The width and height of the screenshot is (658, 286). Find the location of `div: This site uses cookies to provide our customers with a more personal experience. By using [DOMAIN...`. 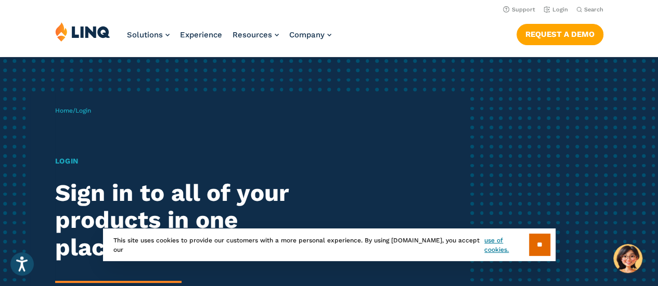

div: This site uses cookies to provide our customers with a more personal experience. By using [DOMAIN... is located at coordinates (329, 245).